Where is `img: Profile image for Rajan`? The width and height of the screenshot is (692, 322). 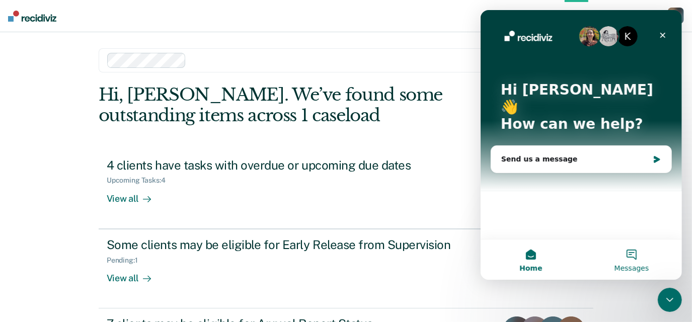 img: Profile image for Rajan is located at coordinates (109, 26).